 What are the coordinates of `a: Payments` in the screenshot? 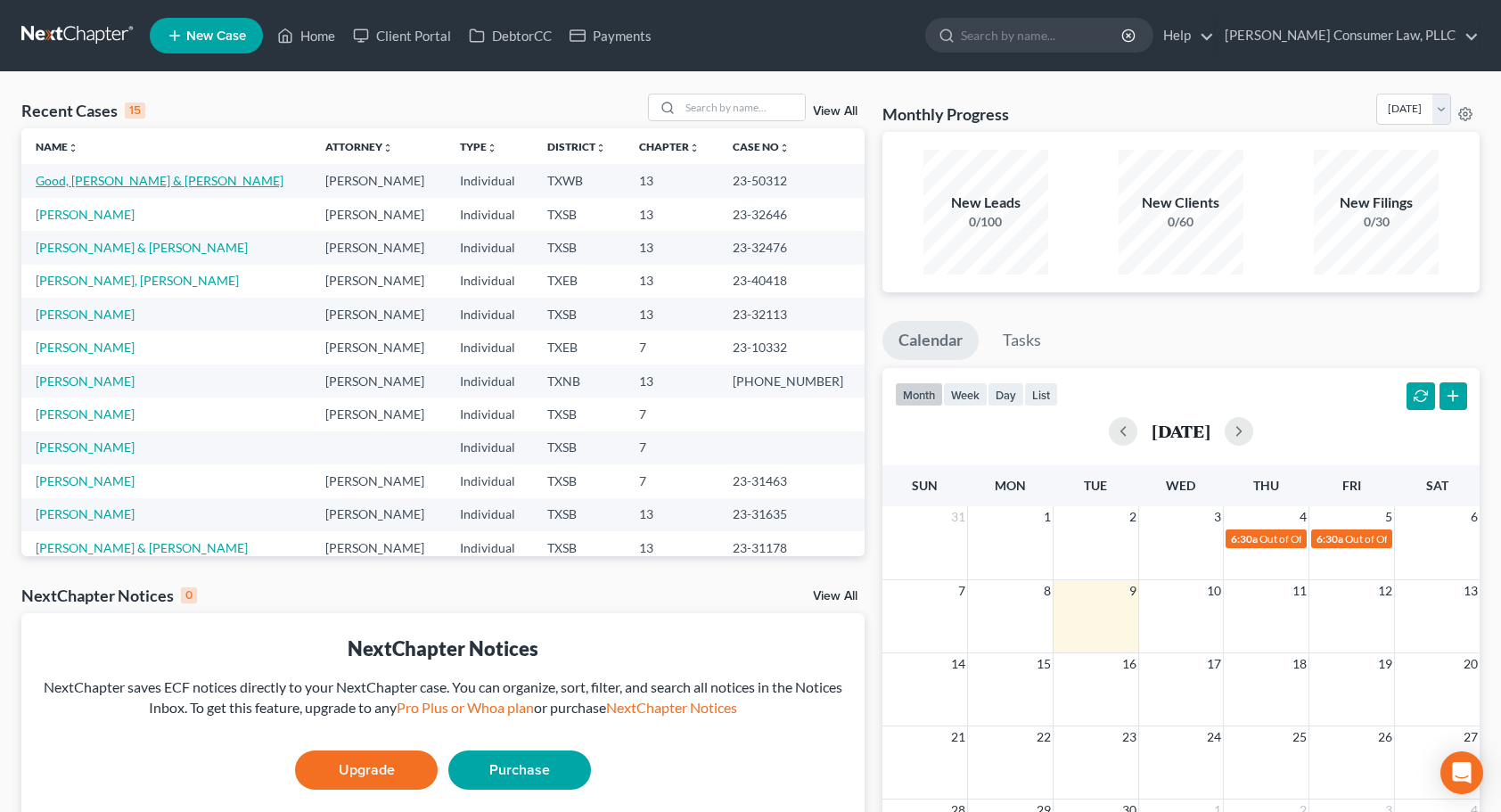 It's located at (611, 35).